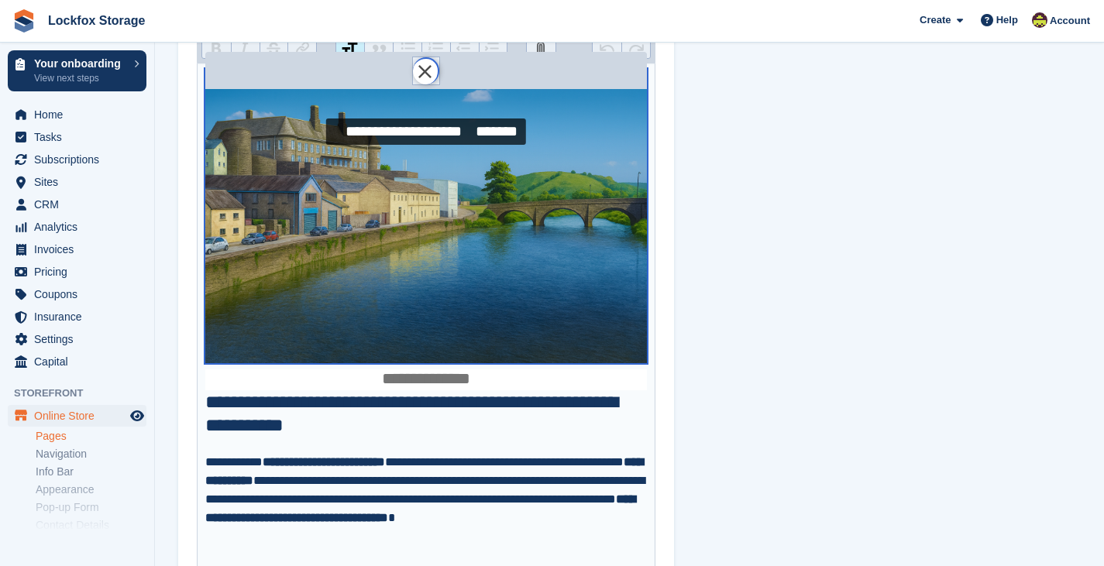 The height and width of the screenshot is (566, 1104). Describe the element at coordinates (1007, 20) in the screenshot. I see `span: Help` at that location.